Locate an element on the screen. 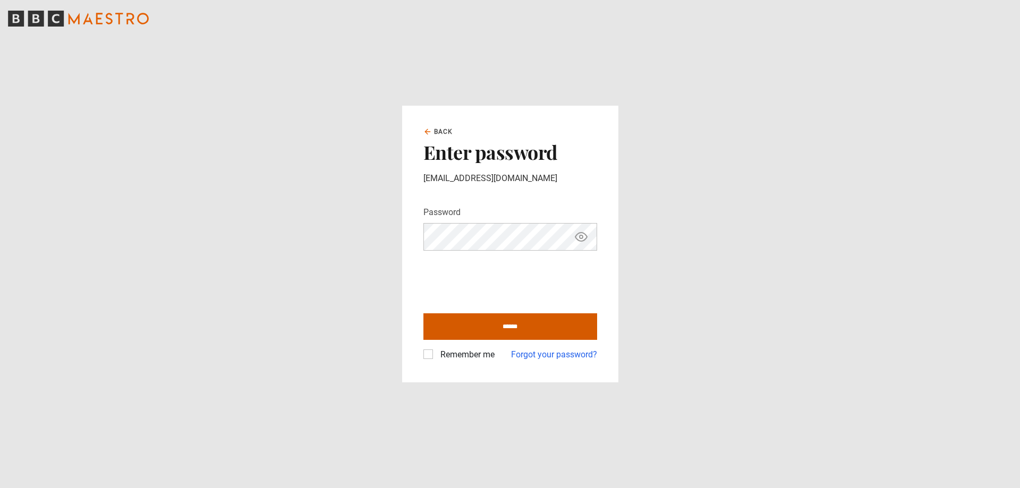 The height and width of the screenshot is (488, 1020). button: Show password is located at coordinates (581, 237).